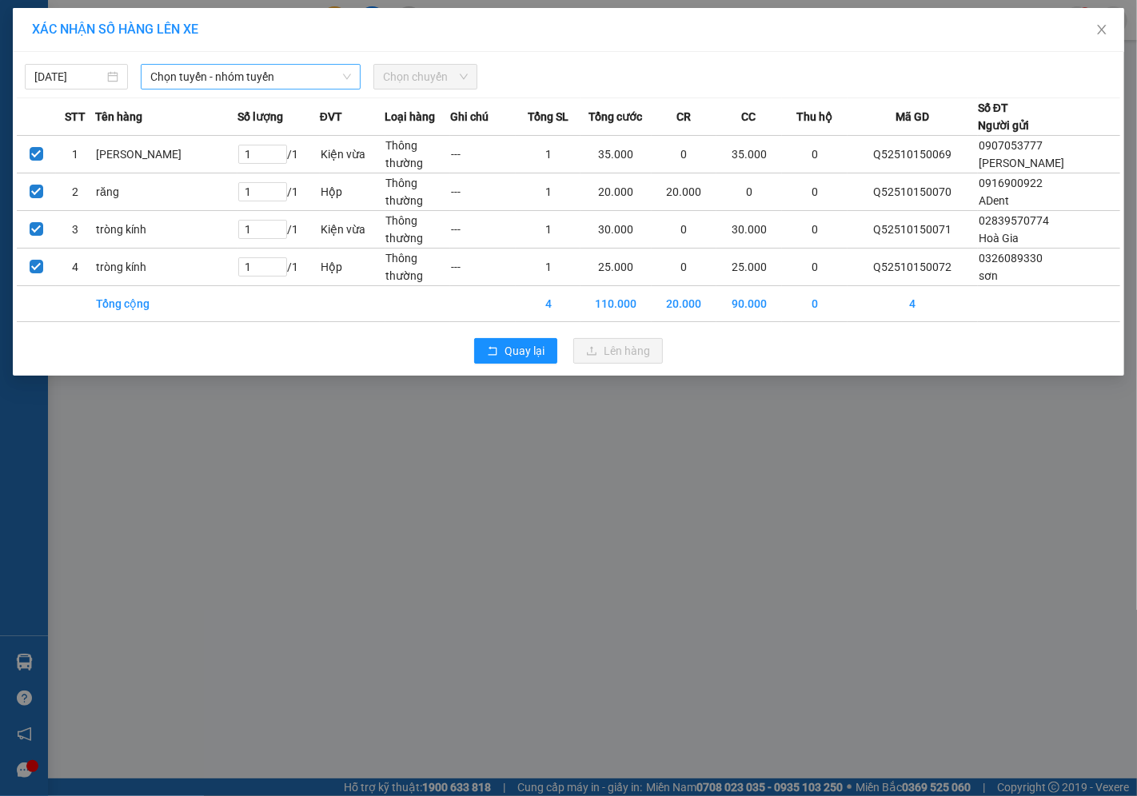 The height and width of the screenshot is (796, 1137). What do you see at coordinates (424, 77) in the screenshot?
I see `span: Chọn chuyến` at bounding box center [424, 77].